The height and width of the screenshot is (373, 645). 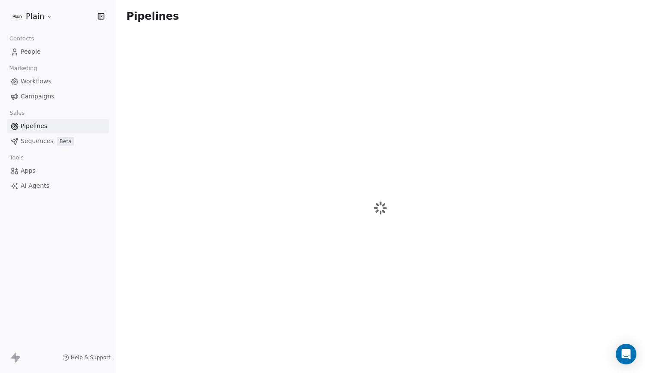 I want to click on span: Apps, so click(x=28, y=171).